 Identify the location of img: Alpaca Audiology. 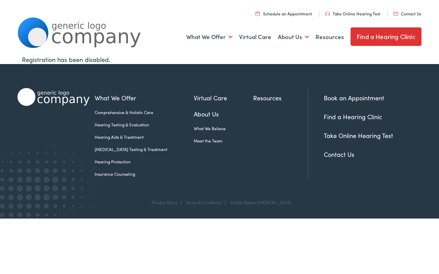
(53, 97).